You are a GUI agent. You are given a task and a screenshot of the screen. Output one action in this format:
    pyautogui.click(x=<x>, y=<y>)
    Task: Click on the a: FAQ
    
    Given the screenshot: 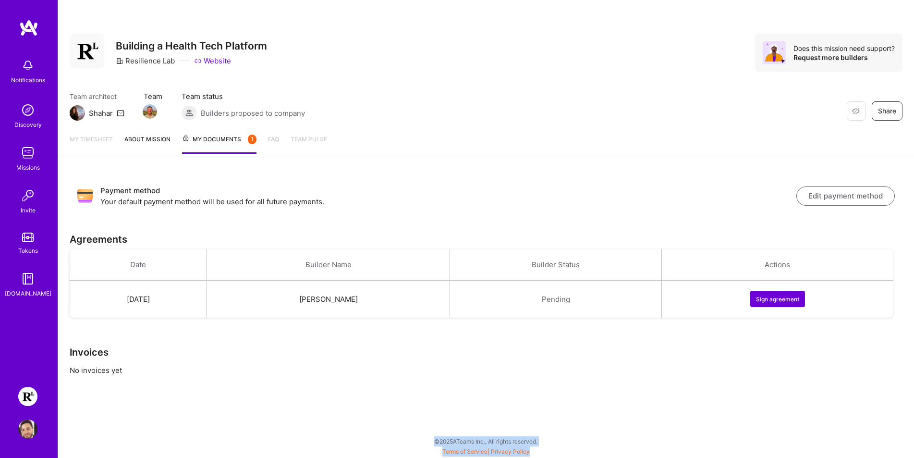 What is the action you would take?
    pyautogui.click(x=273, y=144)
    